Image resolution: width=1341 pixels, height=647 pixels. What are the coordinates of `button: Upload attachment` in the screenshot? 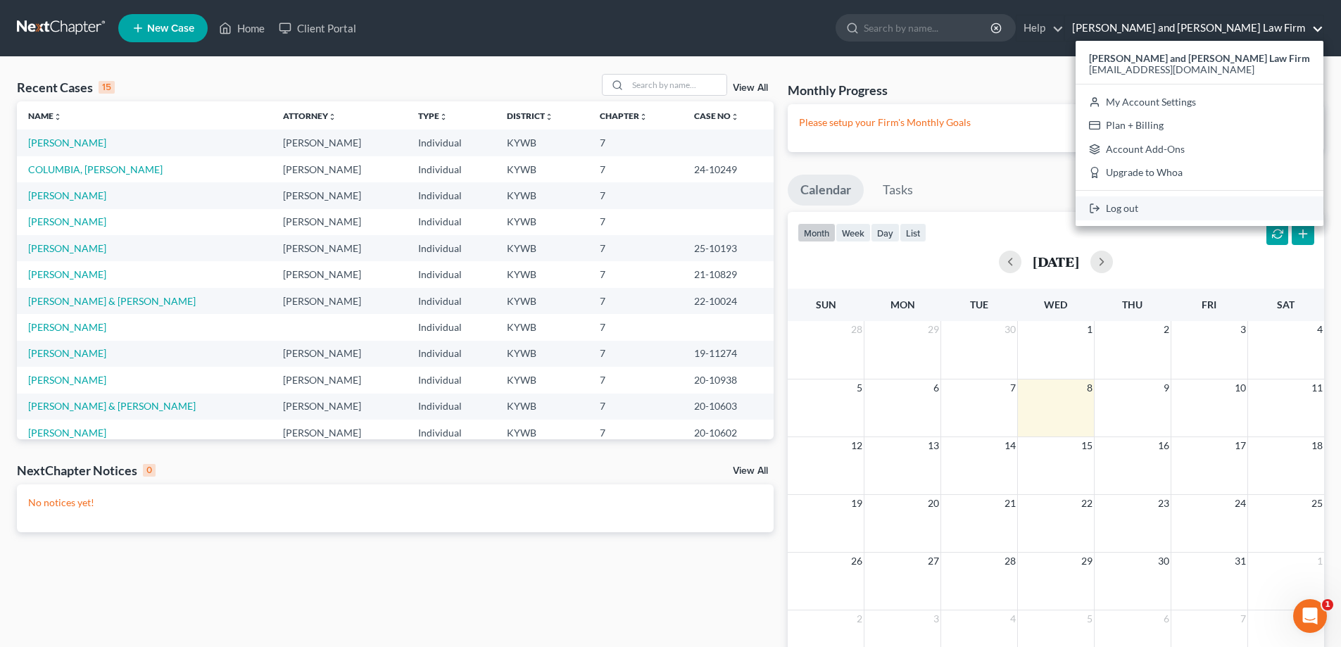 It's located at (27, 467).